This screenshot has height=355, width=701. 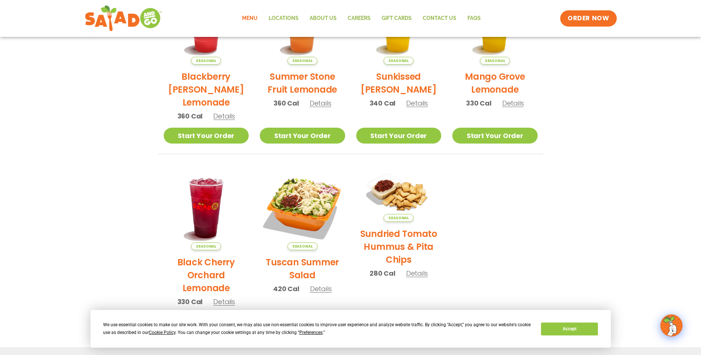 What do you see at coordinates (123, 18) in the screenshot?
I see `img: new-SAG-logo-768×292` at bounding box center [123, 18].